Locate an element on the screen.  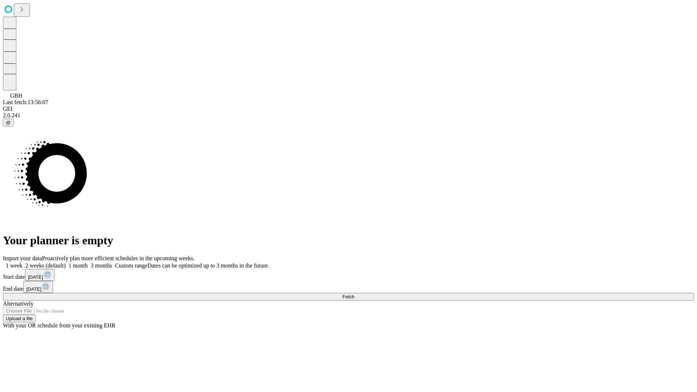
span: Custom range is located at coordinates (131, 265).